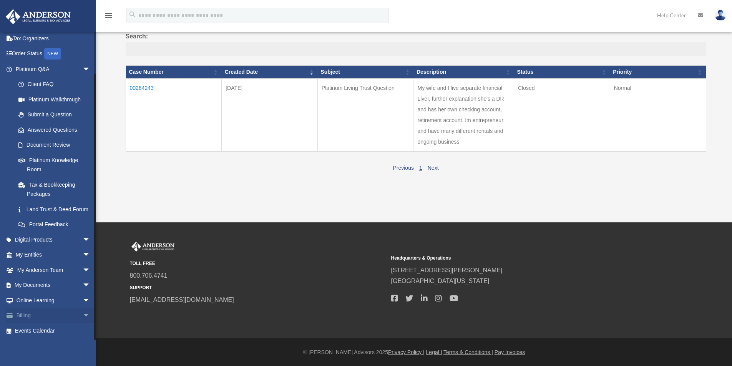 The image size is (732, 366). What do you see at coordinates (149, 276) in the screenshot?
I see `a: 800.706.4741` at bounding box center [149, 276].